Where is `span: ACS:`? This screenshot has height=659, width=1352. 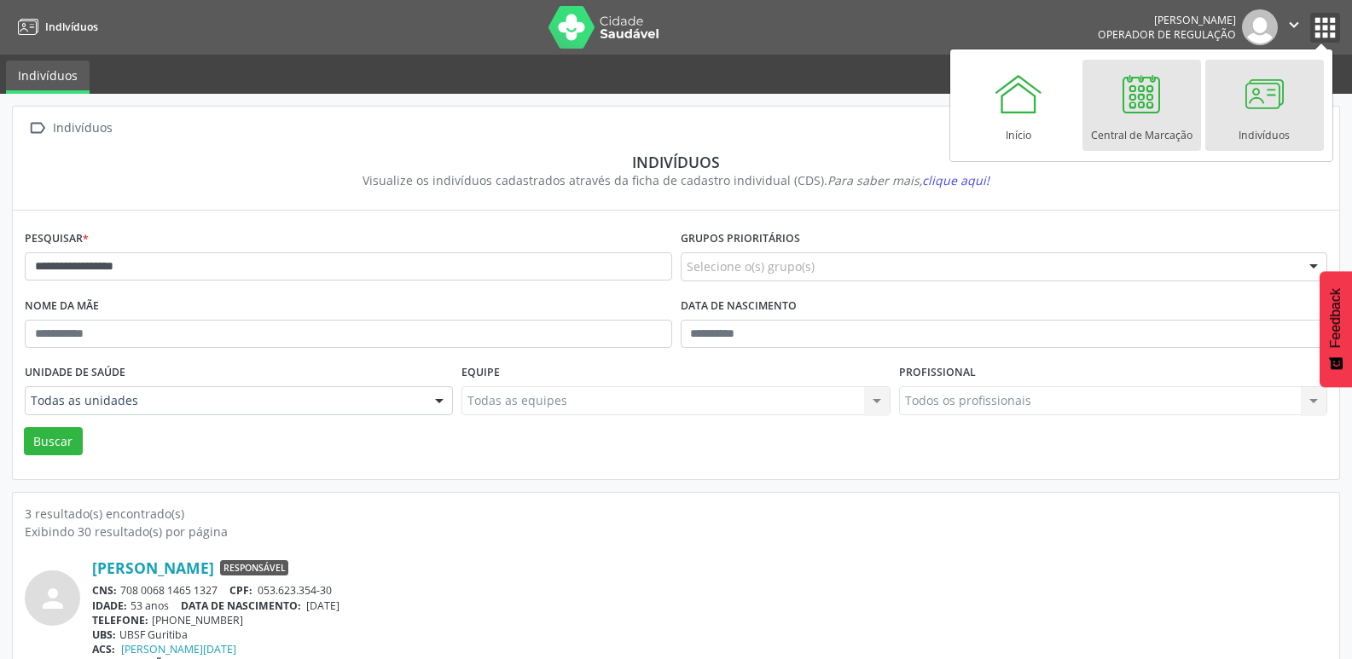 span: ACS: is located at coordinates (103, 649).